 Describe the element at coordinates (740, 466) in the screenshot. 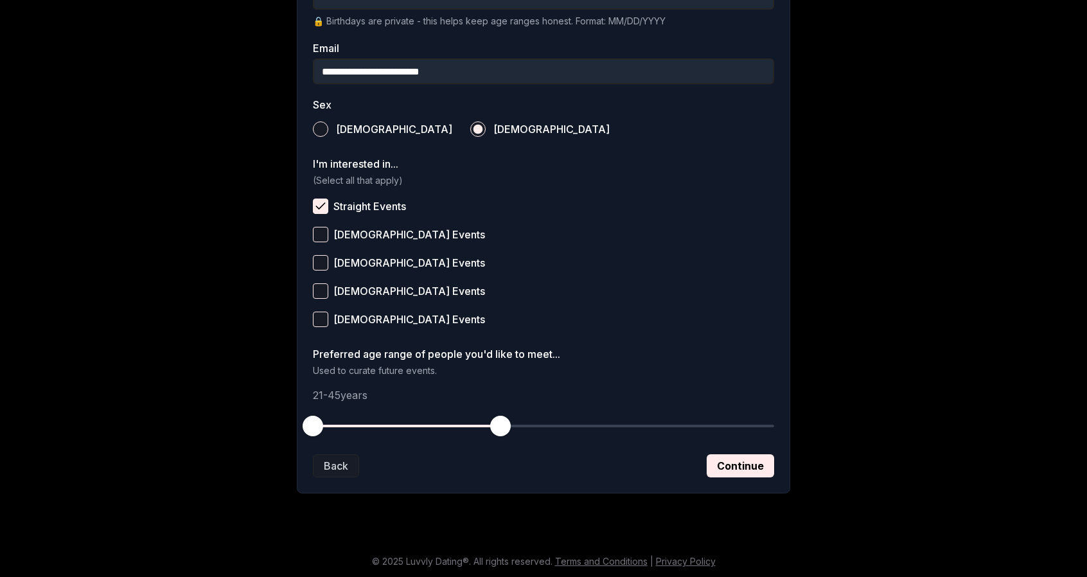

I see `button: Continue` at that location.